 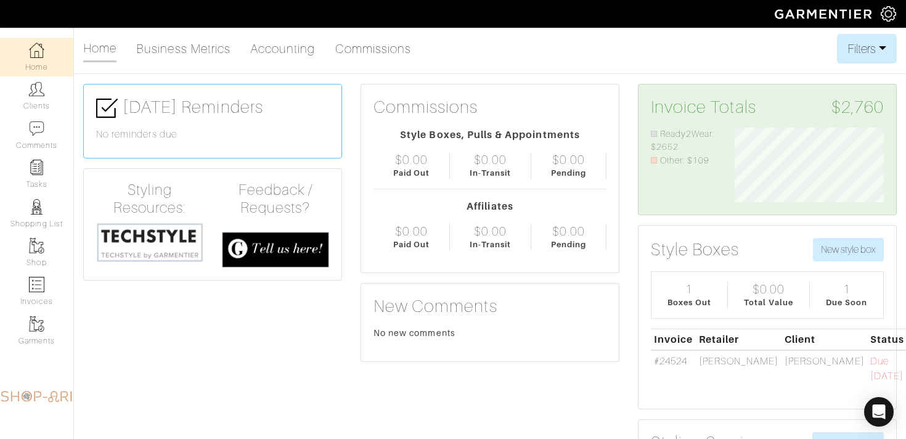 What do you see at coordinates (671, 361) in the screenshot?
I see `a: #24524` at bounding box center [671, 361].